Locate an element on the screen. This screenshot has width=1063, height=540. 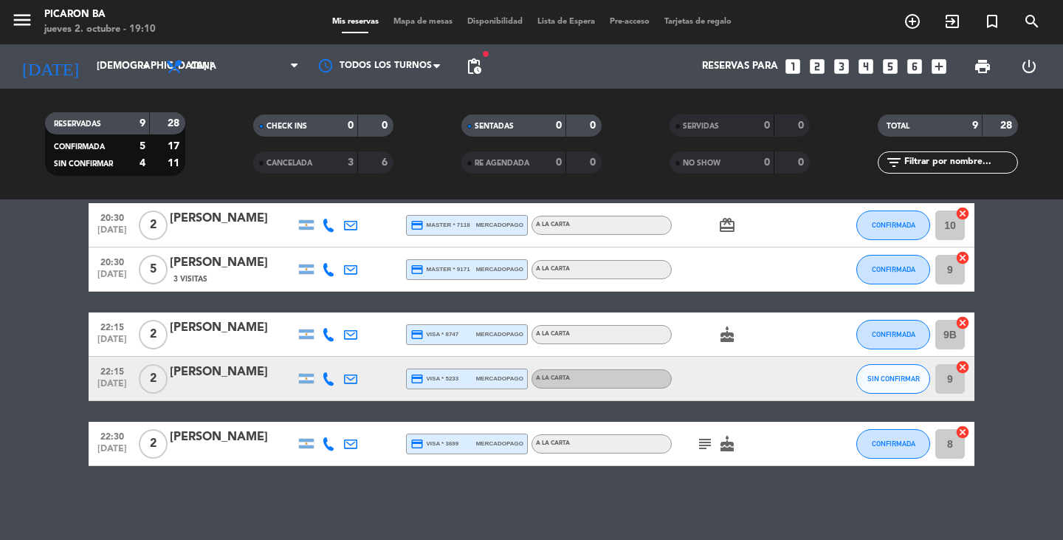
span: Reservas para is located at coordinates (740, 66).